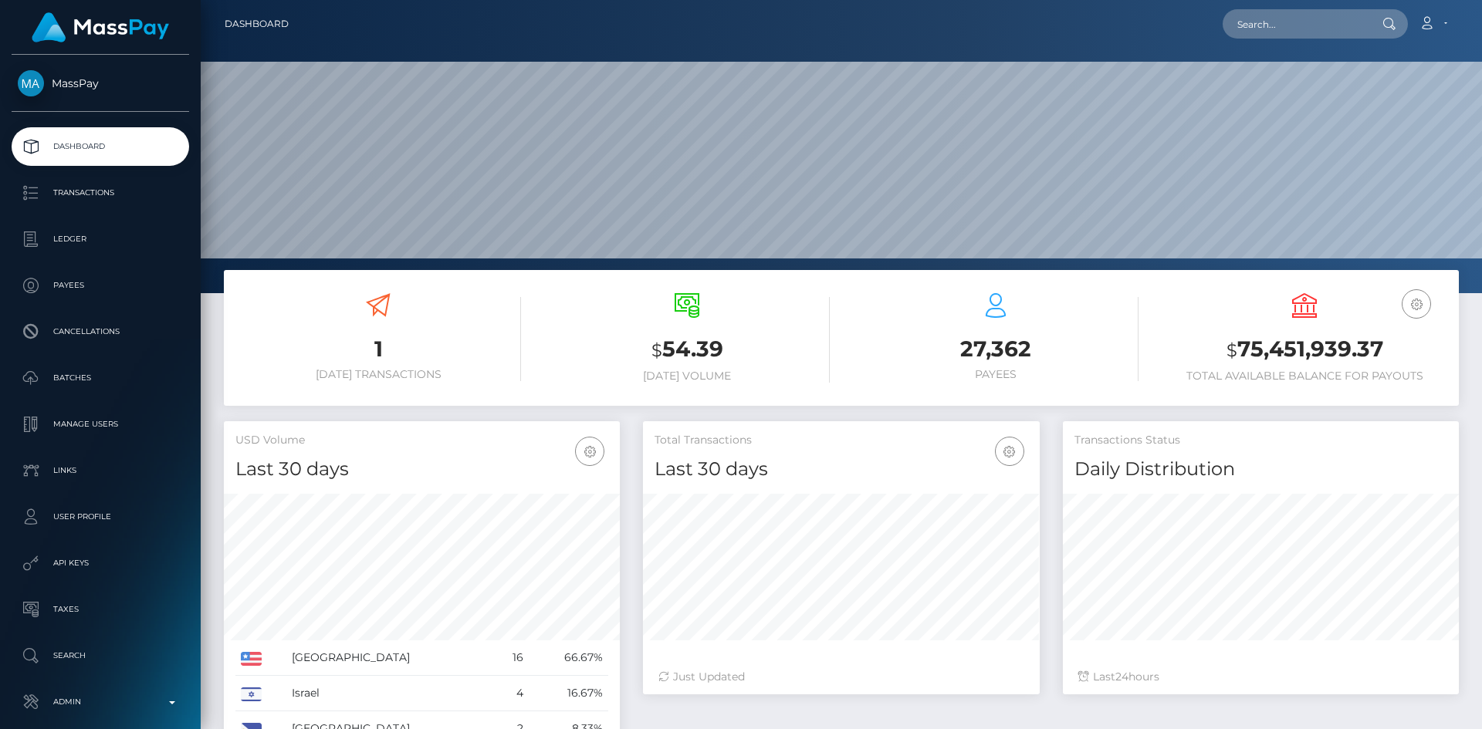 The image size is (1482, 729). Describe the element at coordinates (100, 610) in the screenshot. I see `a: Taxes` at that location.